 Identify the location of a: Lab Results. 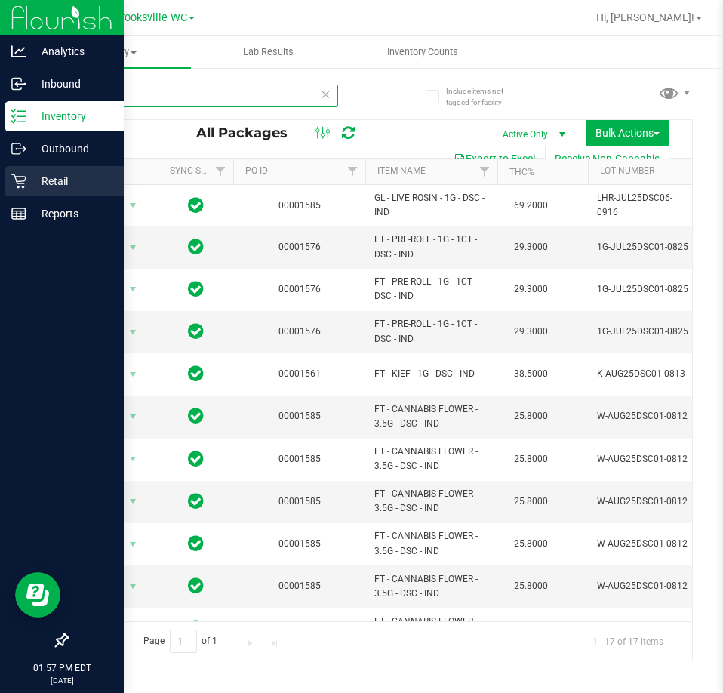
(268, 52).